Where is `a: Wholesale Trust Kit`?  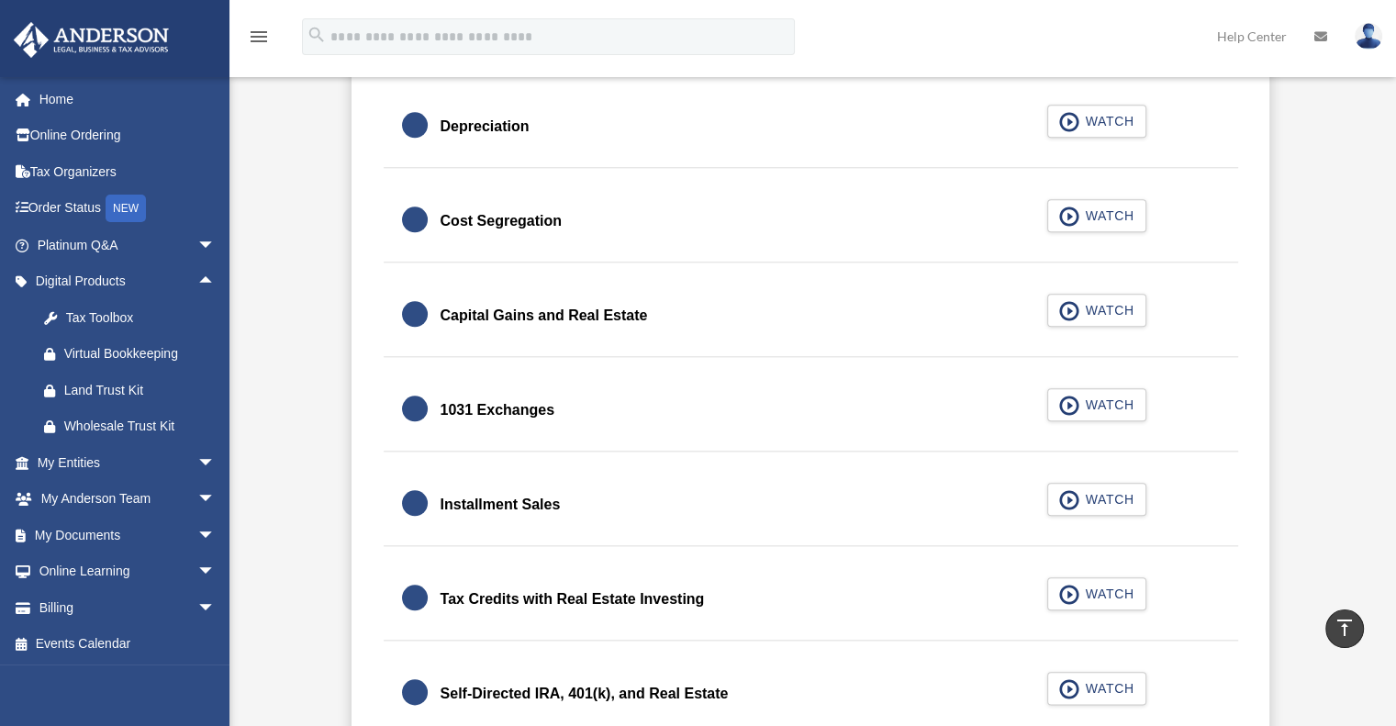
a: Wholesale Trust Kit is located at coordinates (134, 427).